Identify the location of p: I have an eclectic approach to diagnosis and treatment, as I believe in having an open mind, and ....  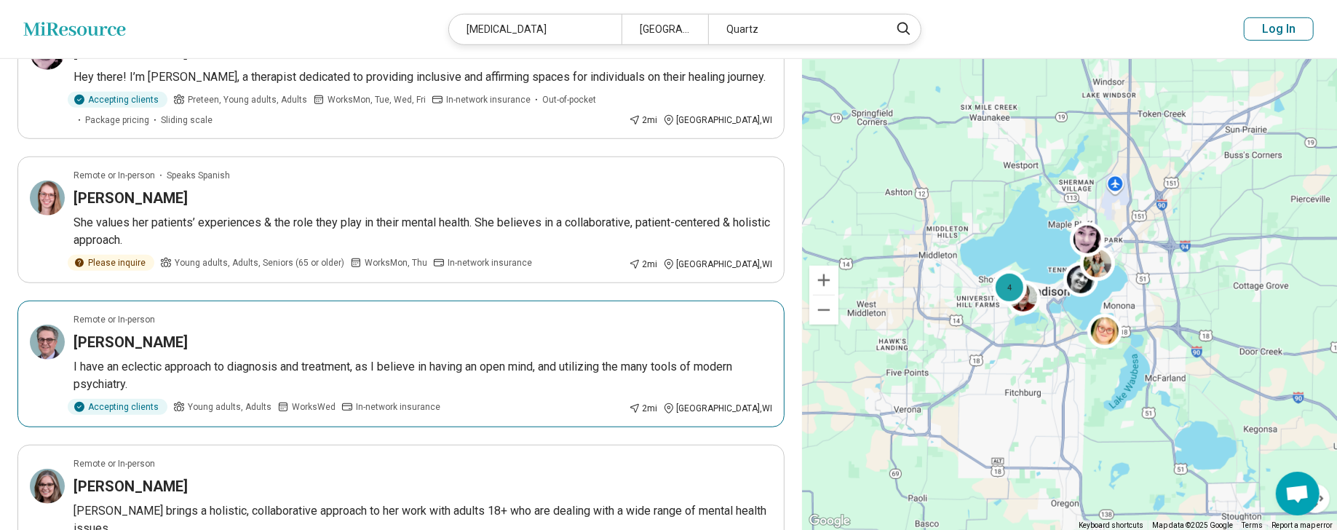
(423, 375).